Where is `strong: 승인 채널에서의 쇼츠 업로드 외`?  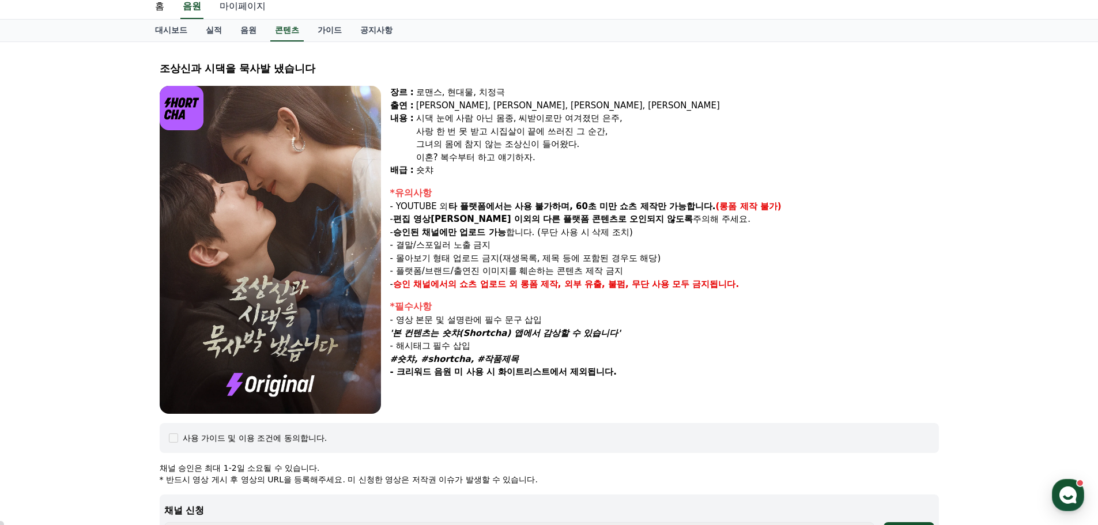 strong: 승인 채널에서의 쇼츠 업로드 외 is located at coordinates (456, 284).